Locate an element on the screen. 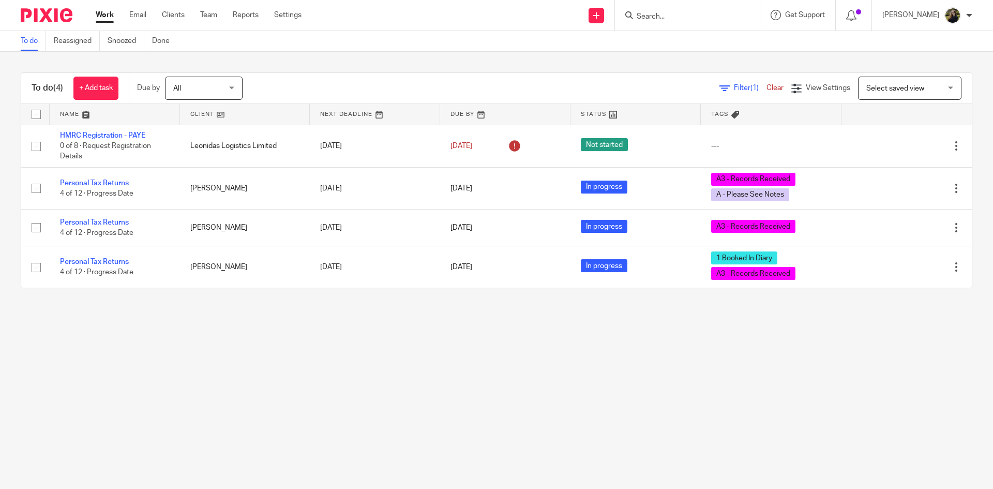  span: 0 of 8 · Request Registration Details is located at coordinates (106, 151).